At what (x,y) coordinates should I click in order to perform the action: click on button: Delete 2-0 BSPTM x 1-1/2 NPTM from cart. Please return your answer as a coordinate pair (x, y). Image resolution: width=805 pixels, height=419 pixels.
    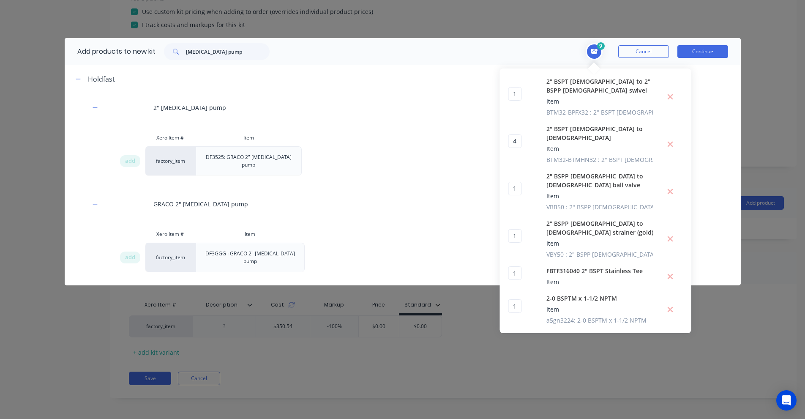
    Looking at the image, I should click on (670, 309).